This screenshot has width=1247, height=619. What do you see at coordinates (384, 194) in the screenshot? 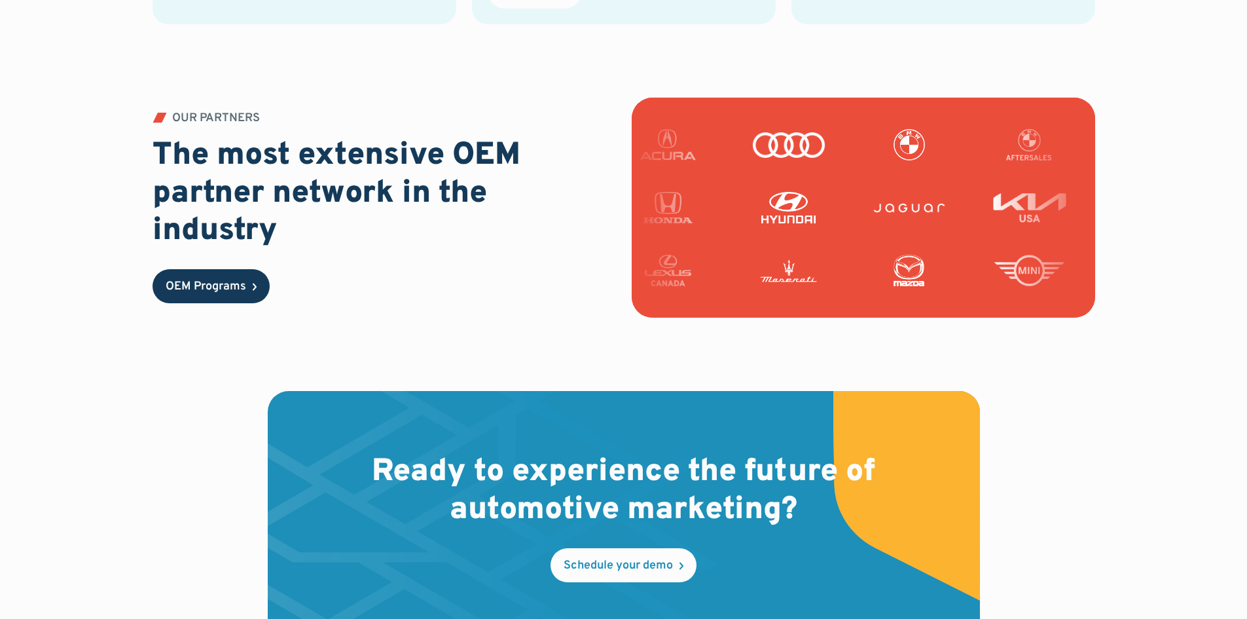
I see `h2: The most extensive OEM partner network in the industry` at bounding box center [384, 194].